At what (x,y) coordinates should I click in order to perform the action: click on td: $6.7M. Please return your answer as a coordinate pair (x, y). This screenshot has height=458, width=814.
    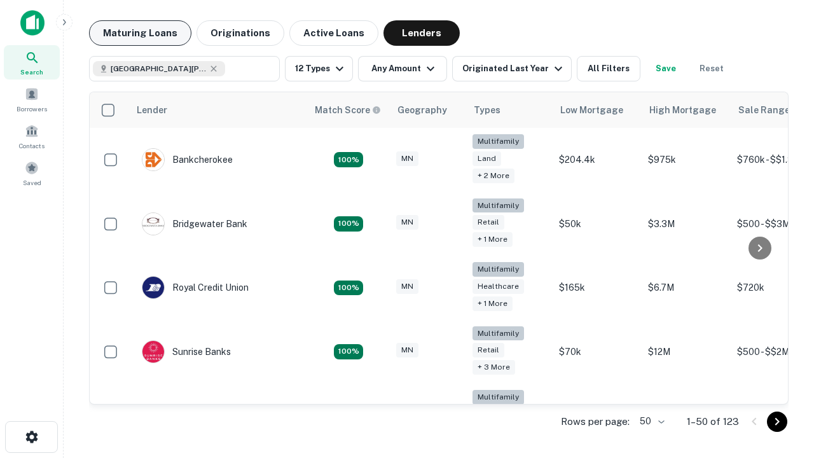
    Looking at the image, I should click on (686, 288).